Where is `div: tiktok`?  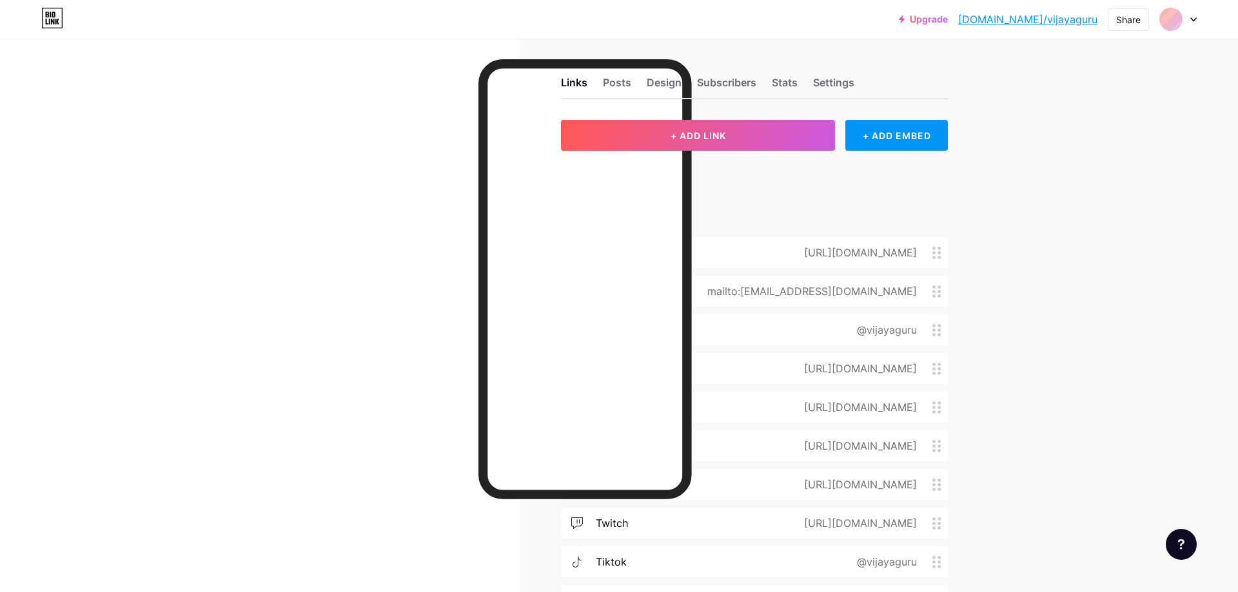 div: tiktok is located at coordinates (611, 562).